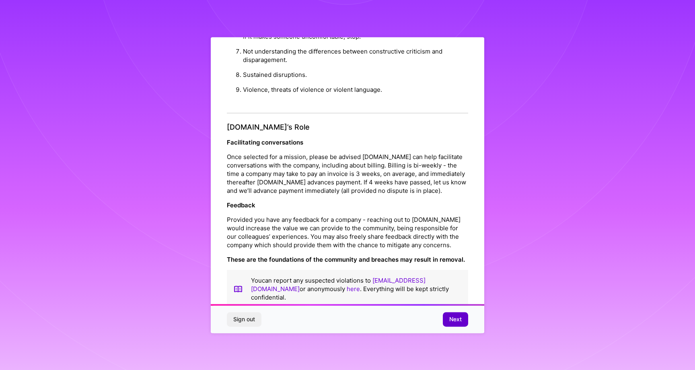 This screenshot has height=370, width=695. What do you see at coordinates (356, 90) in the screenshot?
I see `li: Violence, threats of violence or violent language.` at bounding box center [356, 90].